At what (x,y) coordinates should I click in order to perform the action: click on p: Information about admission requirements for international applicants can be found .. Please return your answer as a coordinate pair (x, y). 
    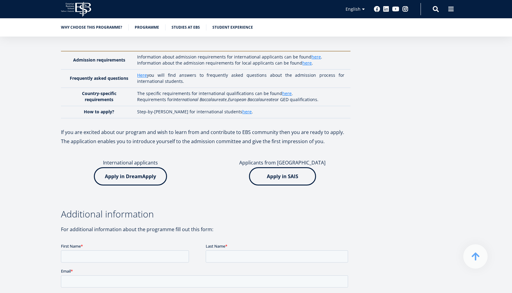
    Looking at the image, I should click on (241, 57).